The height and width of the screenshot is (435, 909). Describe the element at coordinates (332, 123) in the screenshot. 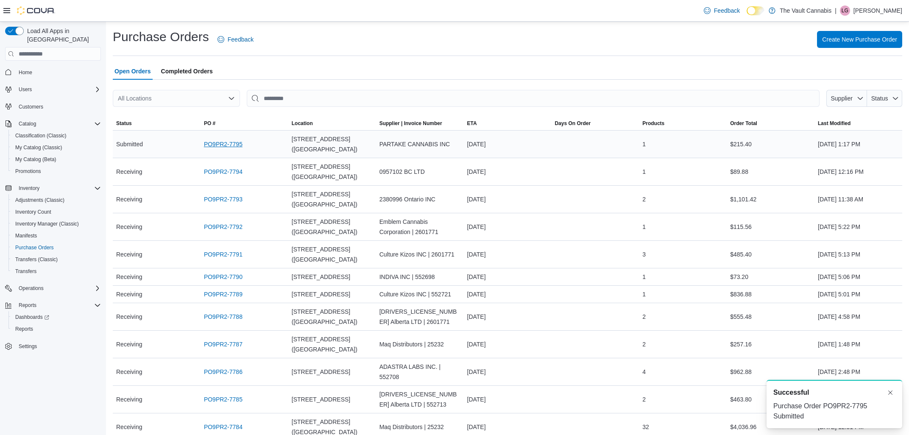

I see `button: Location` at that location.